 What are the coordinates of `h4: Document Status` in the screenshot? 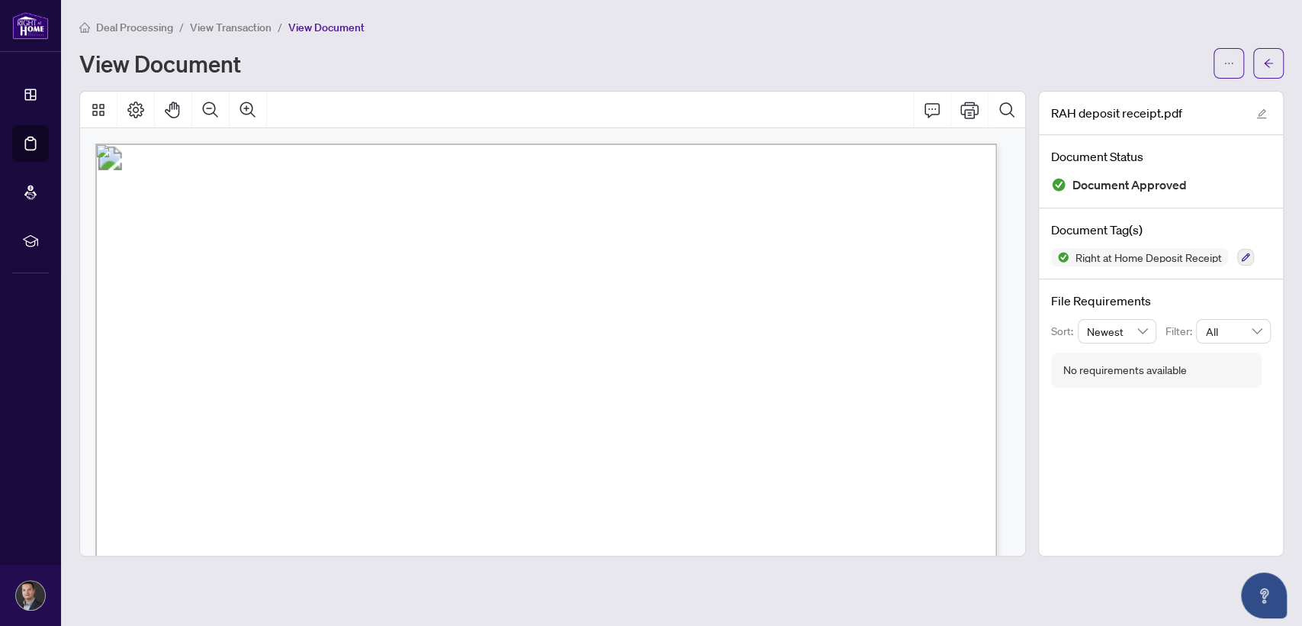 It's located at (1161, 156).